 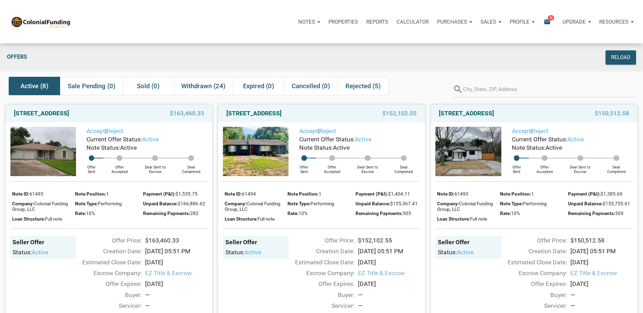 I want to click on p: Reports, so click(x=377, y=22).